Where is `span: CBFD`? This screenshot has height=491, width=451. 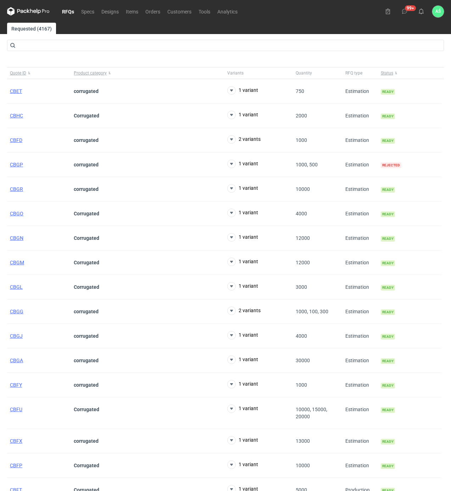 span: CBFD is located at coordinates (16, 140).